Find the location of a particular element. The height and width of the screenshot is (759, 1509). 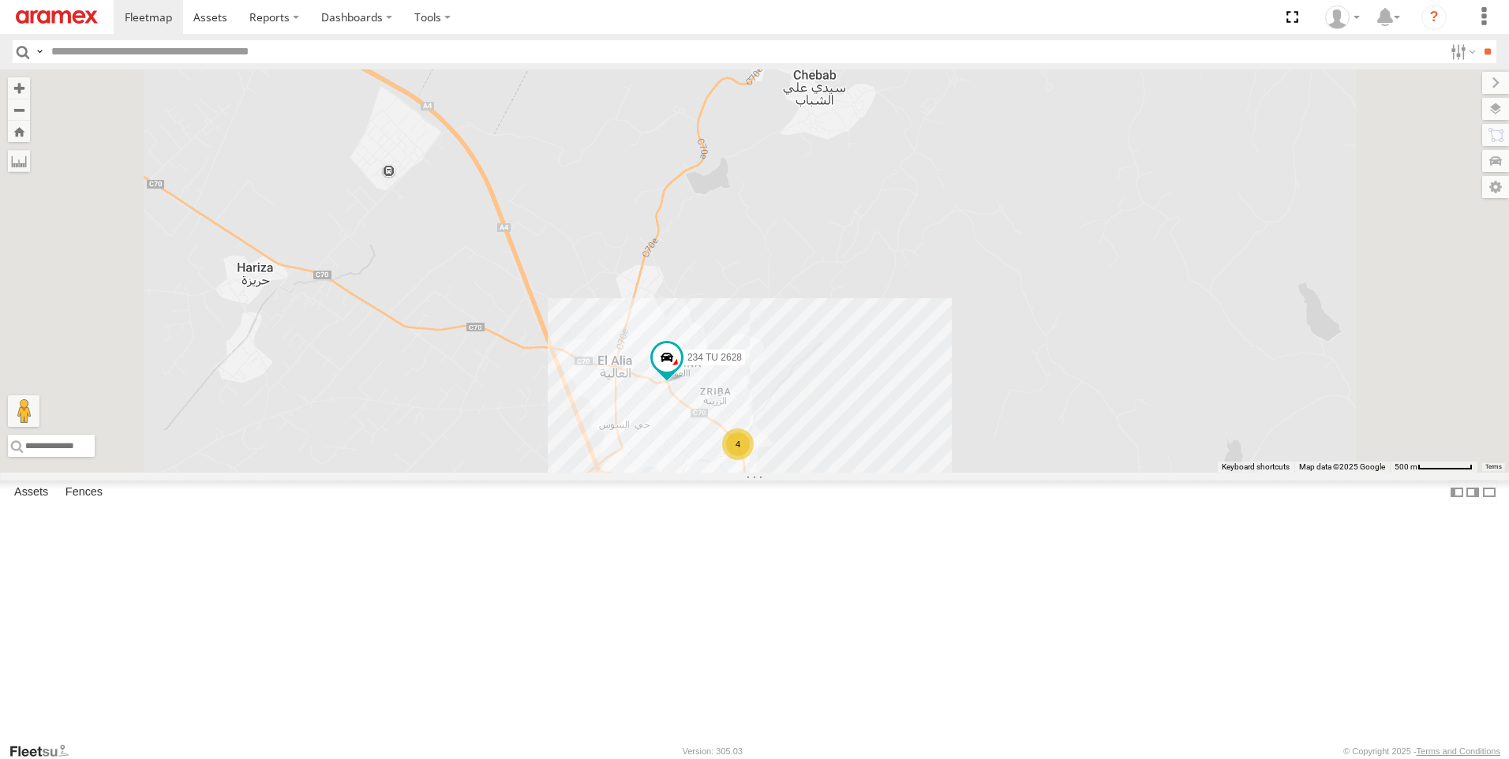

div: © Copyright 2025 - is located at coordinates (1421, 751).